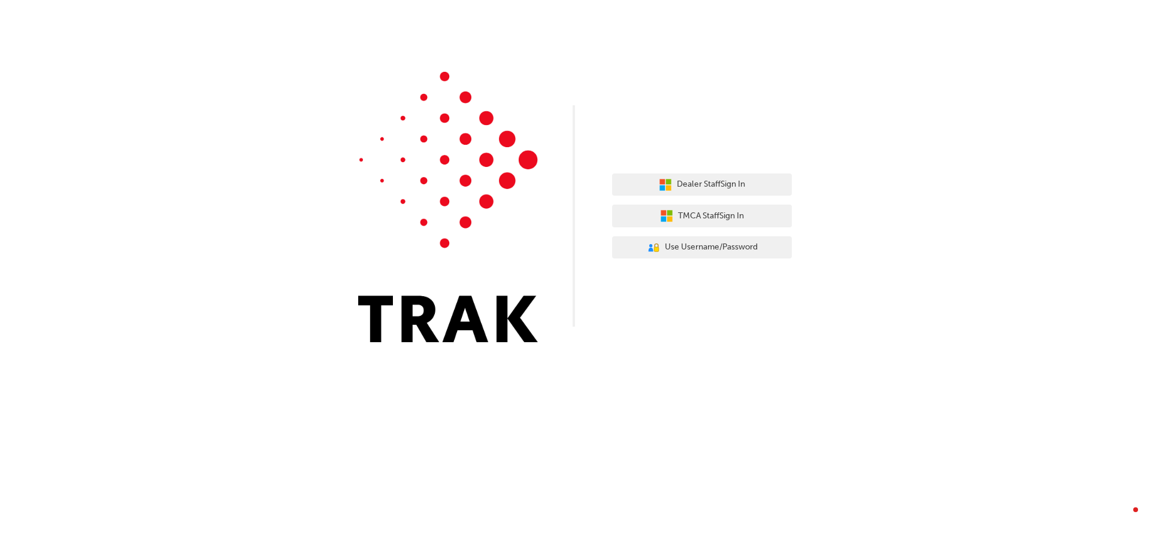 The width and height of the screenshot is (1150, 545). What do you see at coordinates (702, 248) in the screenshot?
I see `button: Use Username/Password` at bounding box center [702, 248].